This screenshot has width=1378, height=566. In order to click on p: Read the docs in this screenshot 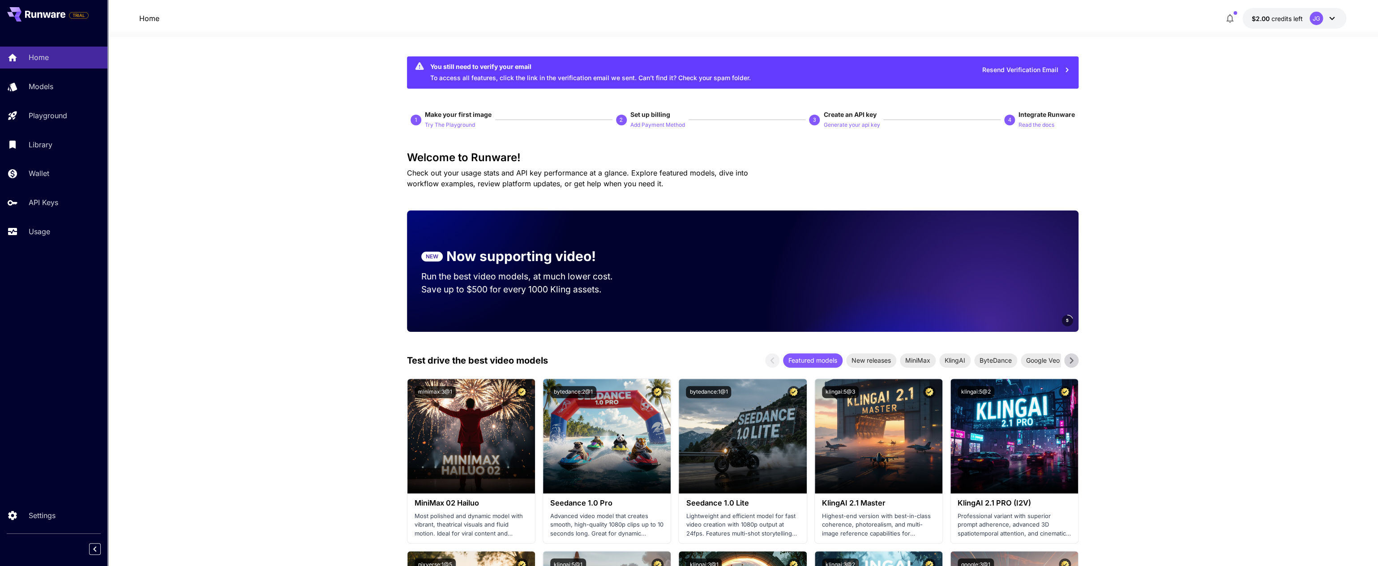, I will do `click(1036, 125)`.